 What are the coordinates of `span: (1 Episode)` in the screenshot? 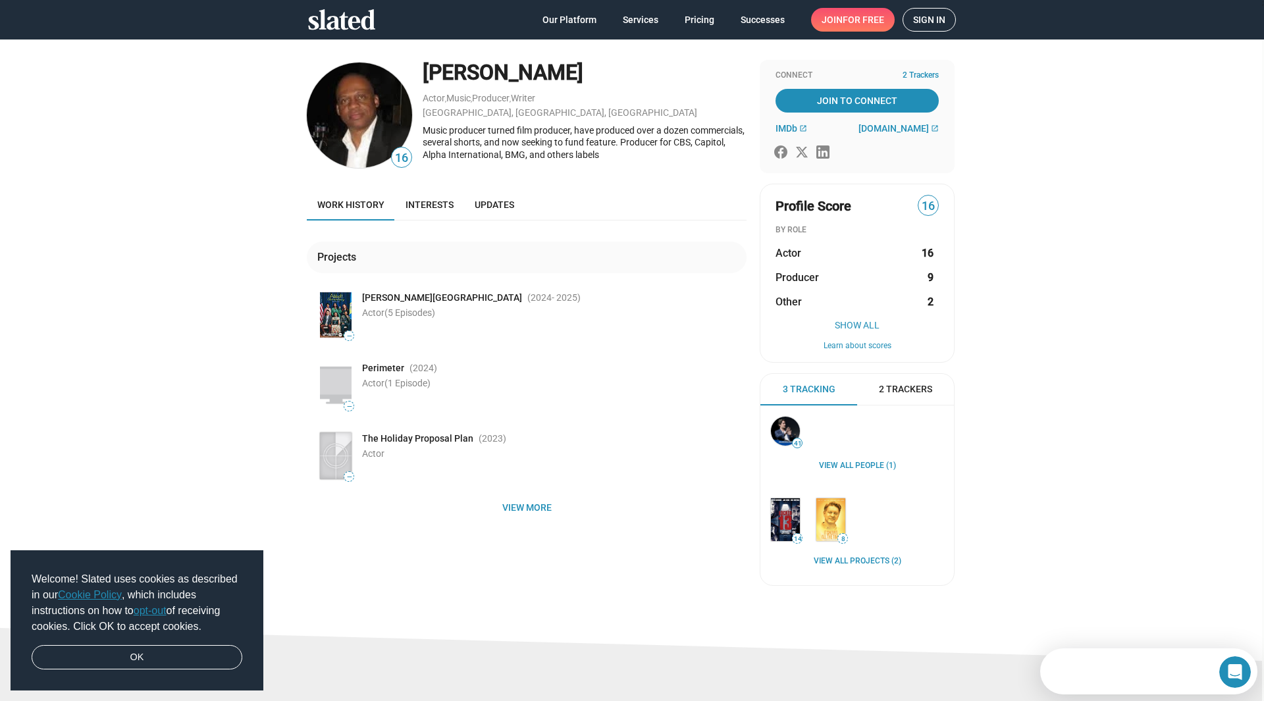 It's located at (408, 383).